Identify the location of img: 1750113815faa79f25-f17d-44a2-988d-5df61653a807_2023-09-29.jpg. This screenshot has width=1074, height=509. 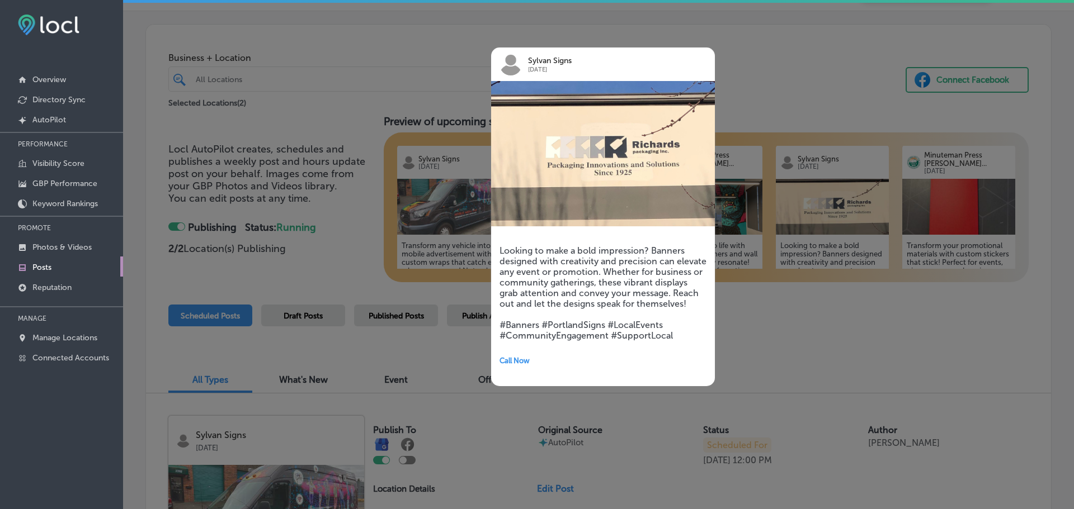
(603, 154).